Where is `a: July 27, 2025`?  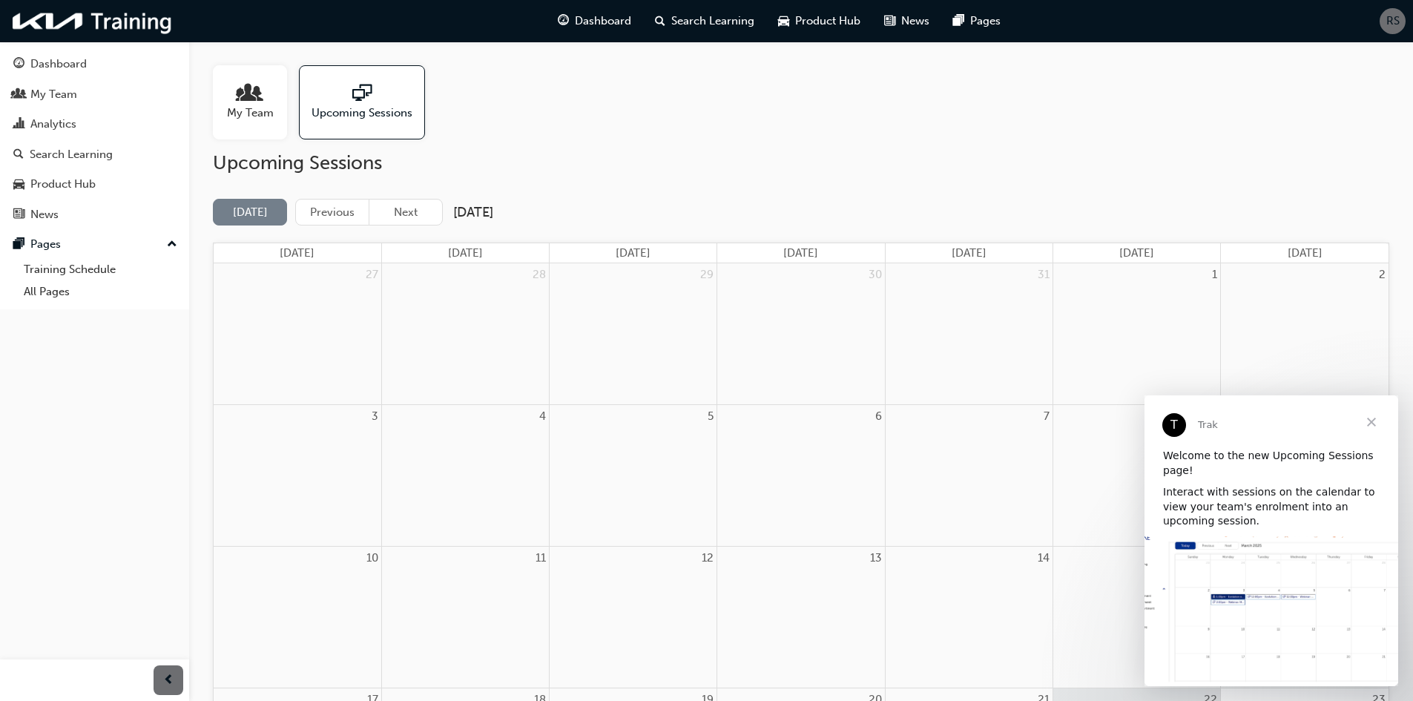 a: July 27, 2025 is located at coordinates (372, 274).